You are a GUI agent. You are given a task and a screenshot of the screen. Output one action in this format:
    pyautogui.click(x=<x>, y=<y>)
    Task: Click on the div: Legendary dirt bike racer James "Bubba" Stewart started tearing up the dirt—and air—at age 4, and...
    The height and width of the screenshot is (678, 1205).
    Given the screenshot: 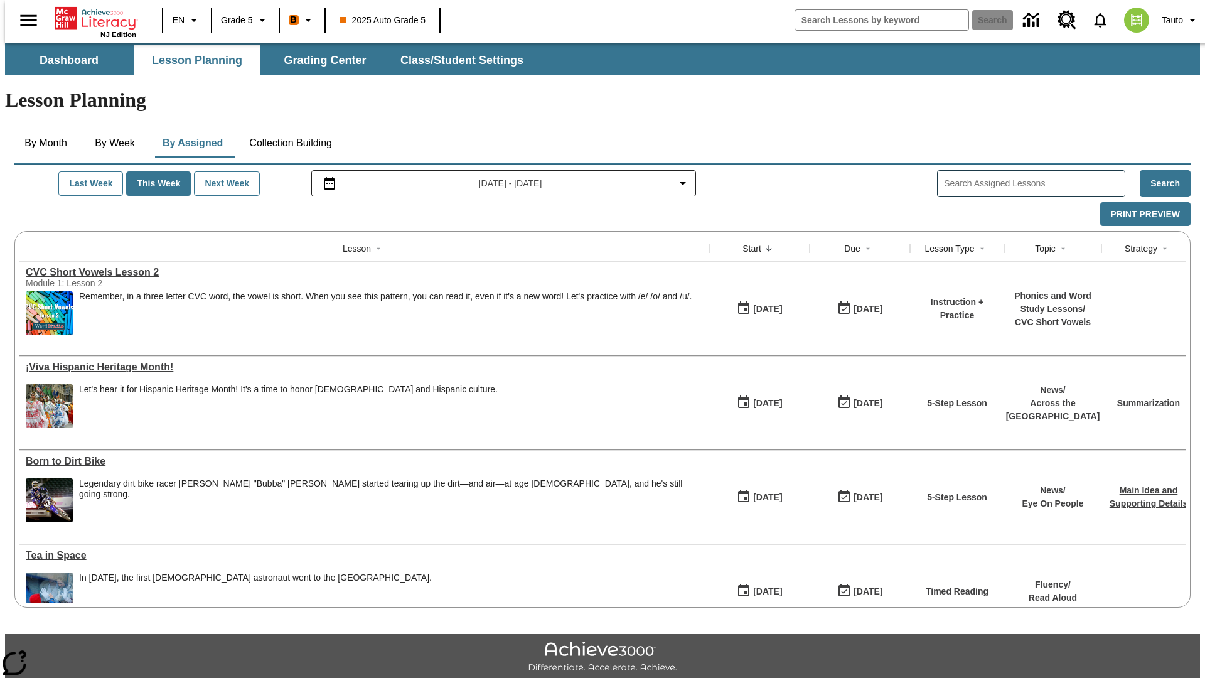 What is the action you would take?
    pyautogui.click(x=391, y=500)
    